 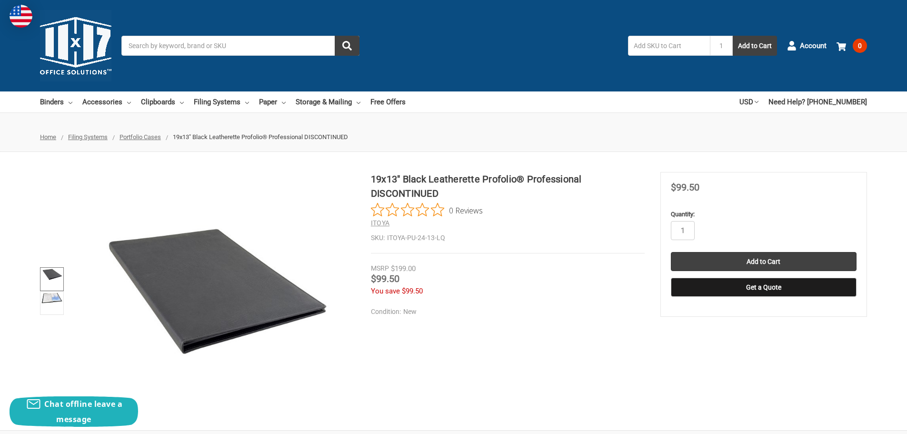 What do you see at coordinates (388, 102) in the screenshot?
I see `a: Free Offers` at bounding box center [388, 102].